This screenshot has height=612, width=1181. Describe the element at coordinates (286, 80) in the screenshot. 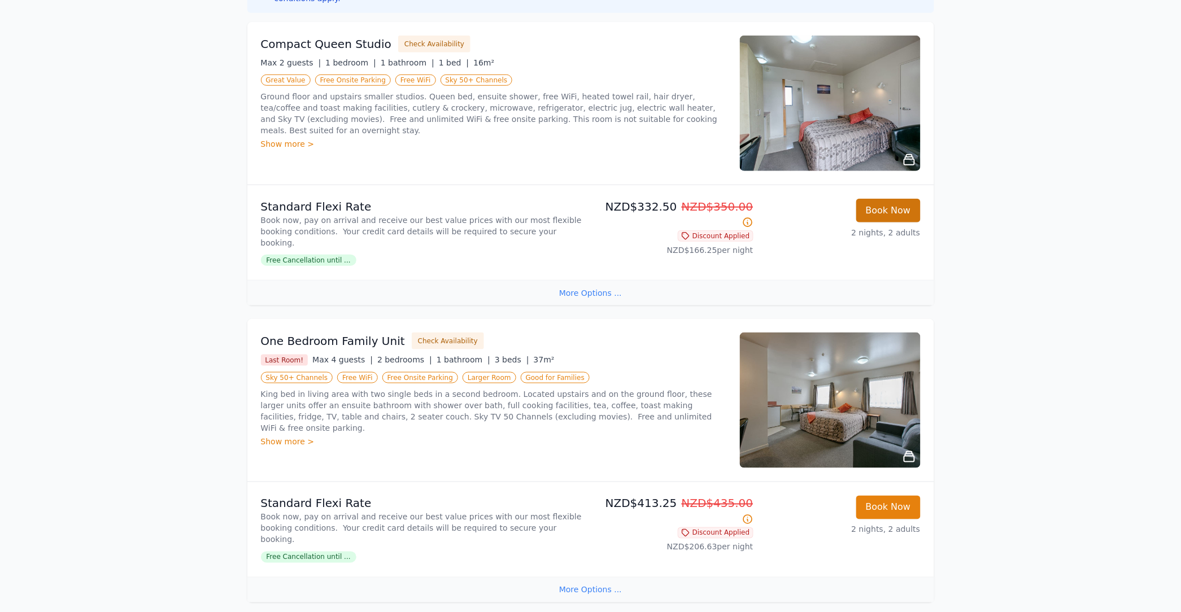

I see `span: Great Value` at that location.